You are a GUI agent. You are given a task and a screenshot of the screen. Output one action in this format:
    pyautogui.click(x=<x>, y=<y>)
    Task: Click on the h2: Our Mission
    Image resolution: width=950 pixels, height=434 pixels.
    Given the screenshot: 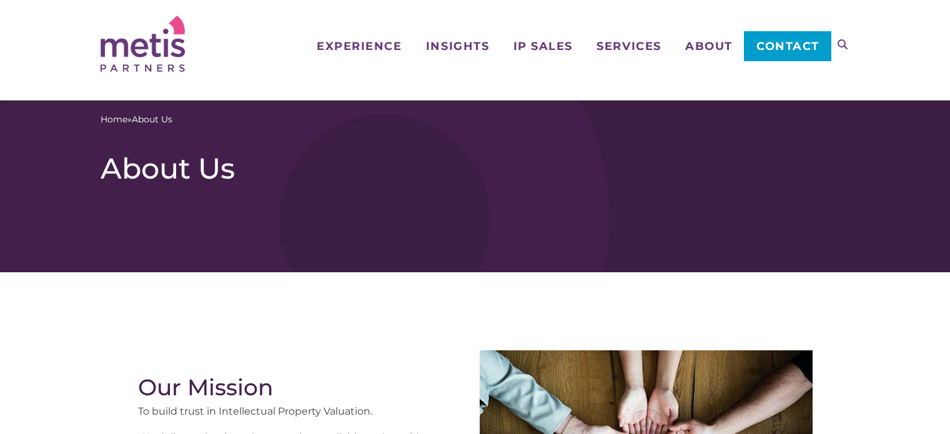 What is the action you would take?
    pyautogui.click(x=294, y=387)
    